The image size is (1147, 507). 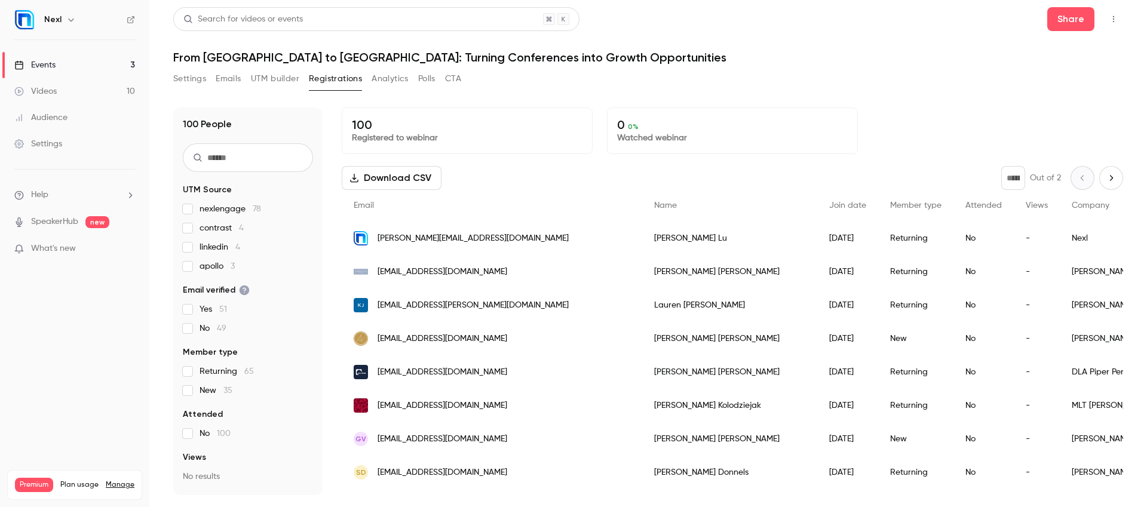 I want to click on span: New, so click(x=216, y=391).